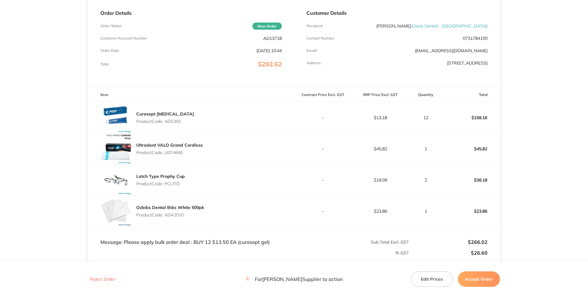  I want to click on p: Sub Total Excl. GST, so click(352, 242).